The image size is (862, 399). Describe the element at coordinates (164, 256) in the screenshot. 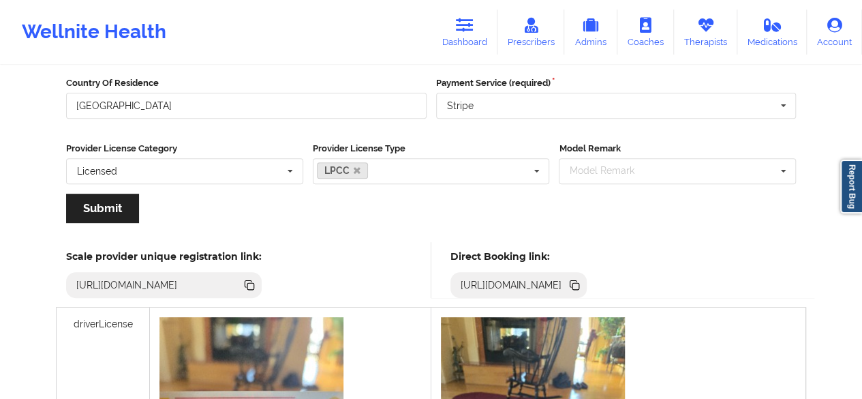

I see `h5: Scale provider unique registration link:` at that location.